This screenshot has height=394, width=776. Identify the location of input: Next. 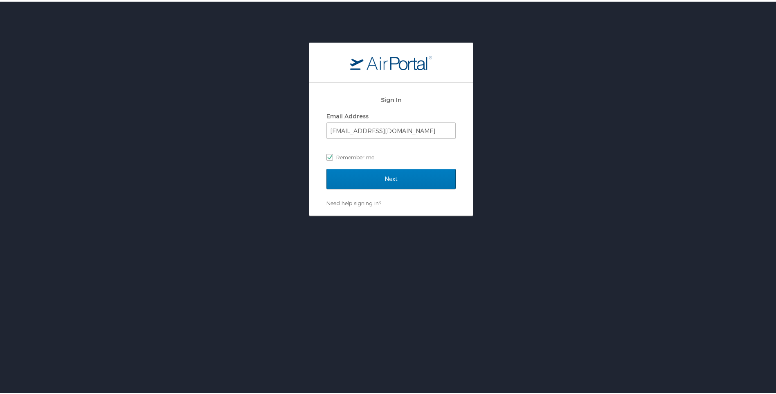
(391, 177).